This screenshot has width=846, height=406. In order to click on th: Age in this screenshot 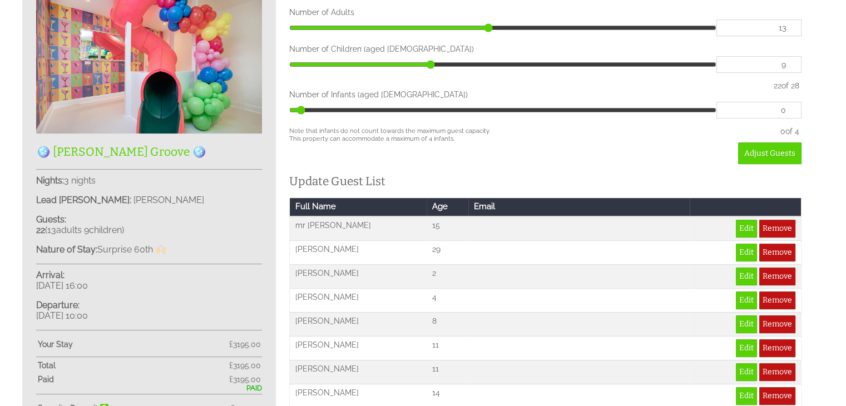, I will do `click(447, 207)`.